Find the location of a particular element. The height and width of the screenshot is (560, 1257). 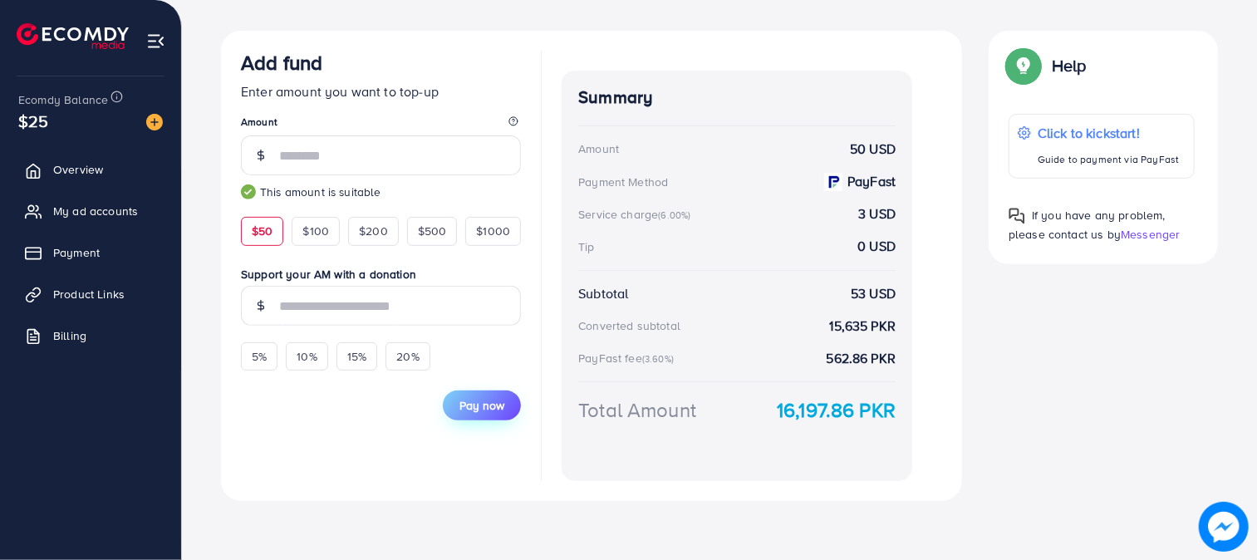

strong: 16,197.86 PKR is located at coordinates (836, 409).